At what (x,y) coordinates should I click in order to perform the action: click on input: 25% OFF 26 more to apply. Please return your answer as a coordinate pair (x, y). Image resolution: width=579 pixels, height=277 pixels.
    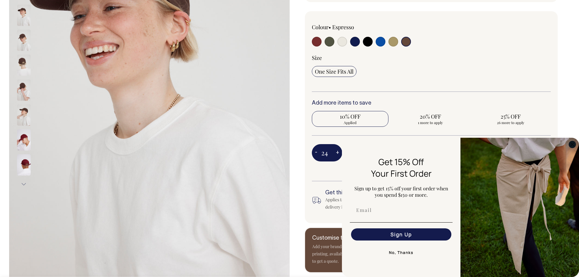
    Looking at the image, I should click on (510, 119).